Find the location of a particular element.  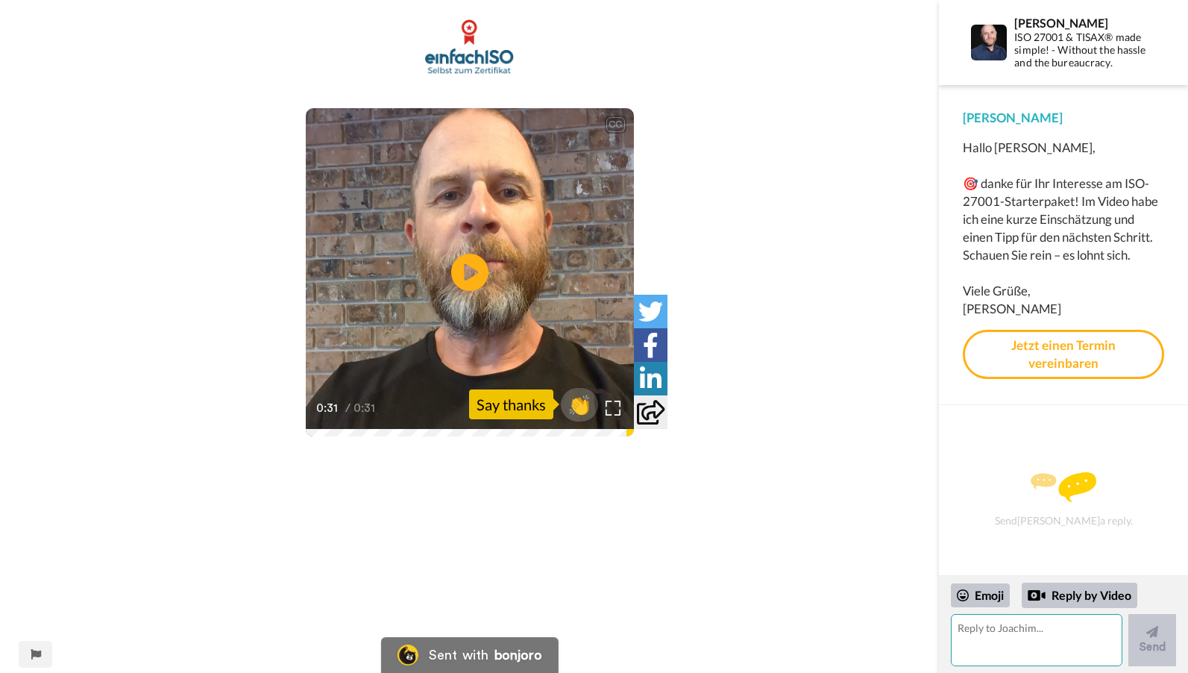

div: ISO 27001 & TISAX® made simple! - Without the hassle and the bureaucracy. is located at coordinates (1081, 50).